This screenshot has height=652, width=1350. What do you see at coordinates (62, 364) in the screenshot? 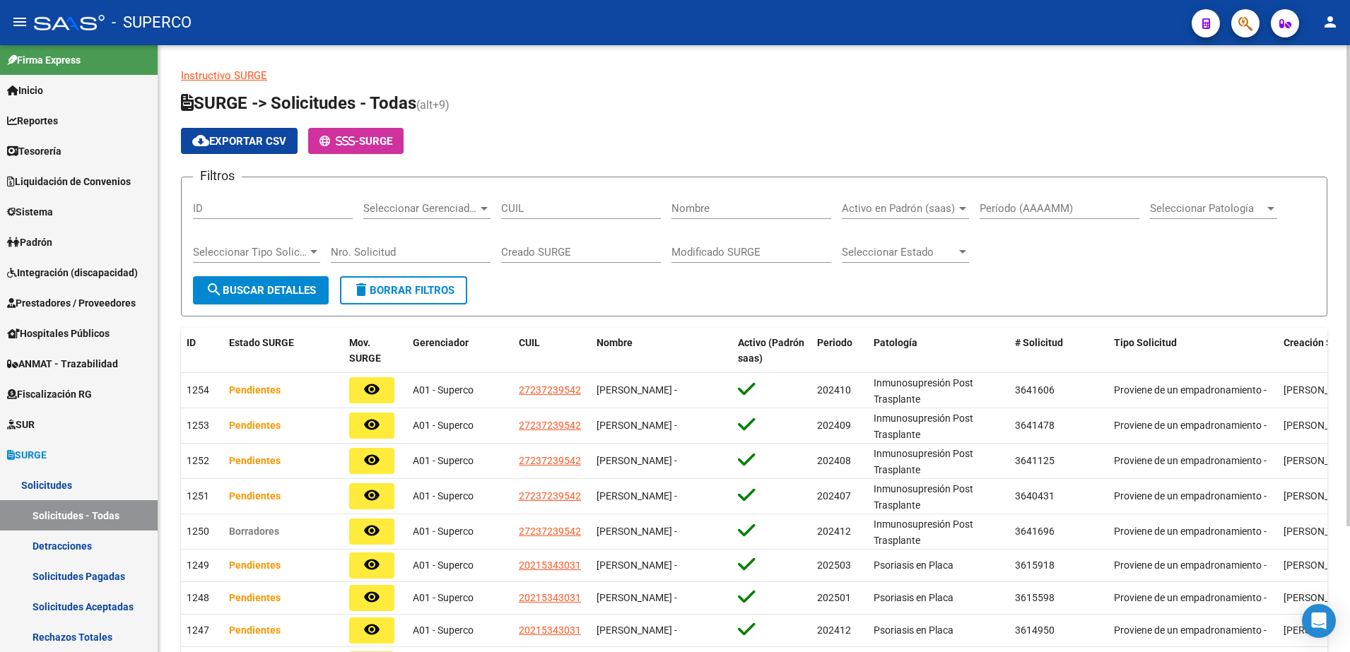
I see `span: ANMAT - Trazabilidad` at bounding box center [62, 364].